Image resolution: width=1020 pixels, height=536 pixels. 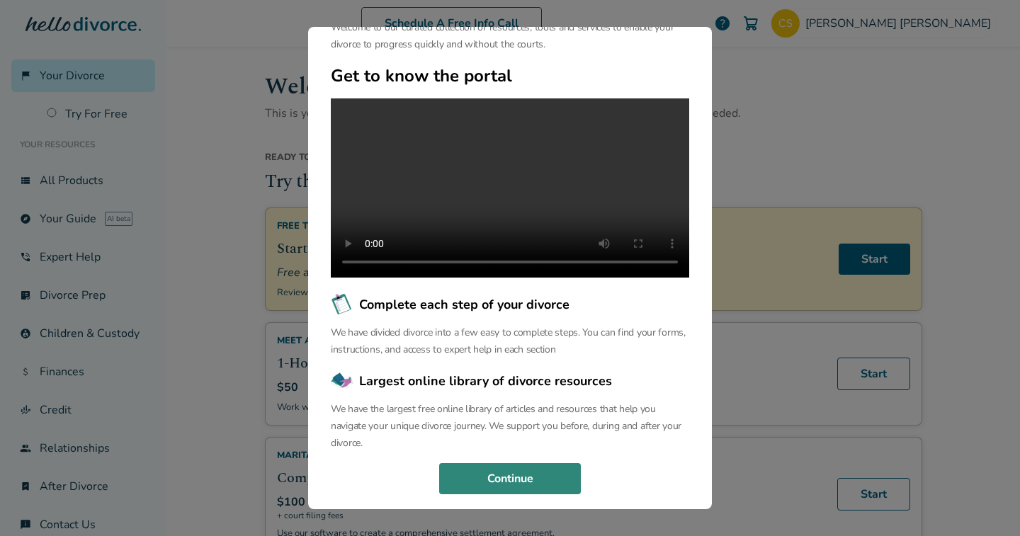 I want to click on span: Largest online library of divorce resources, so click(x=485, y=381).